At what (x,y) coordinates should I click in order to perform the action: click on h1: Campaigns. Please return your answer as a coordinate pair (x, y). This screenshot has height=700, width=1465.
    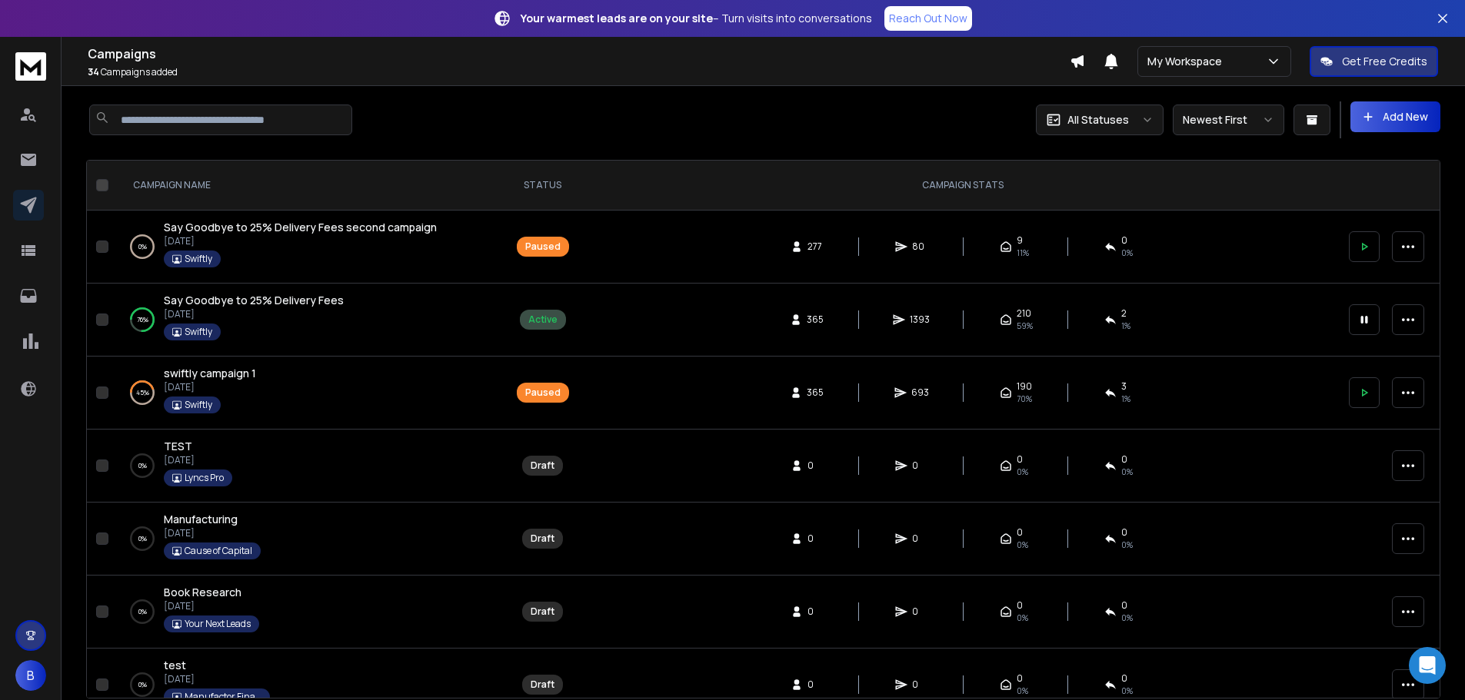
    Looking at the image, I should click on (578, 54).